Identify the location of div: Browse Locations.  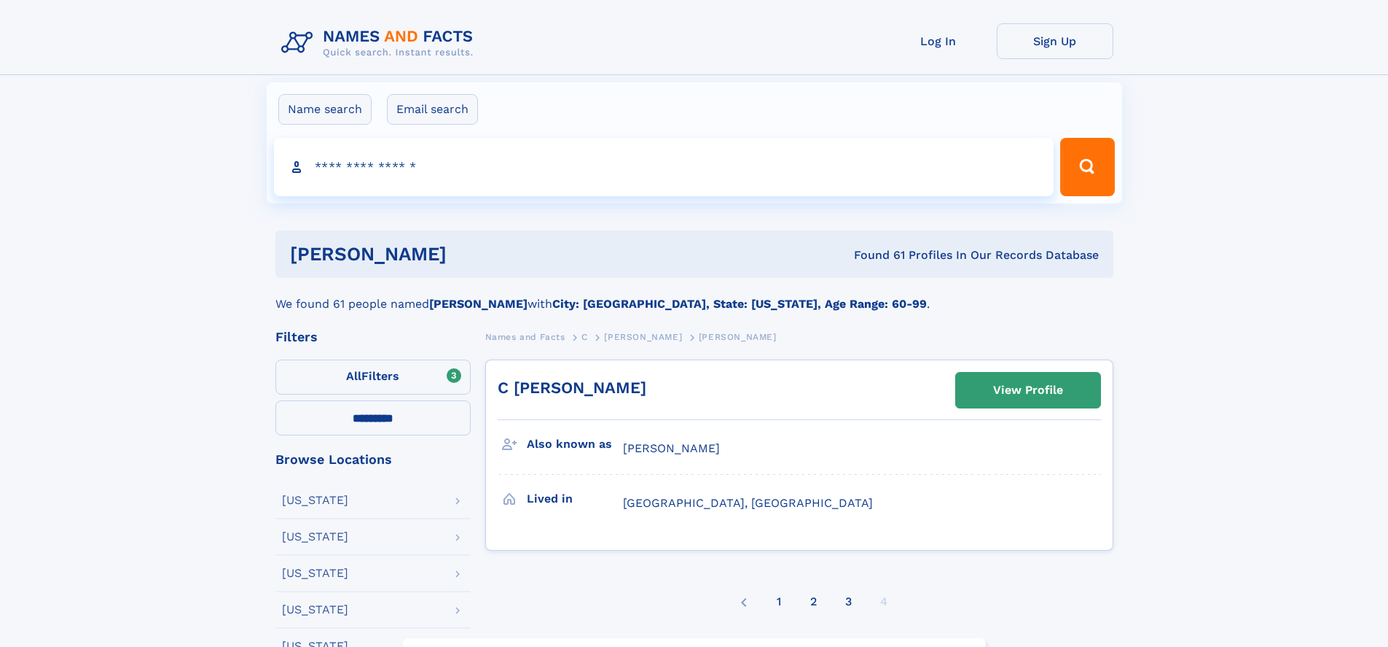
(373, 459).